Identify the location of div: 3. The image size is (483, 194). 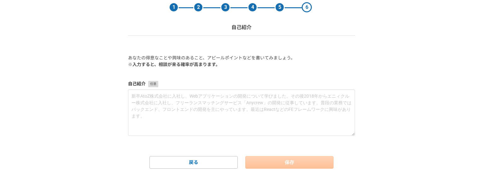
(226, 7).